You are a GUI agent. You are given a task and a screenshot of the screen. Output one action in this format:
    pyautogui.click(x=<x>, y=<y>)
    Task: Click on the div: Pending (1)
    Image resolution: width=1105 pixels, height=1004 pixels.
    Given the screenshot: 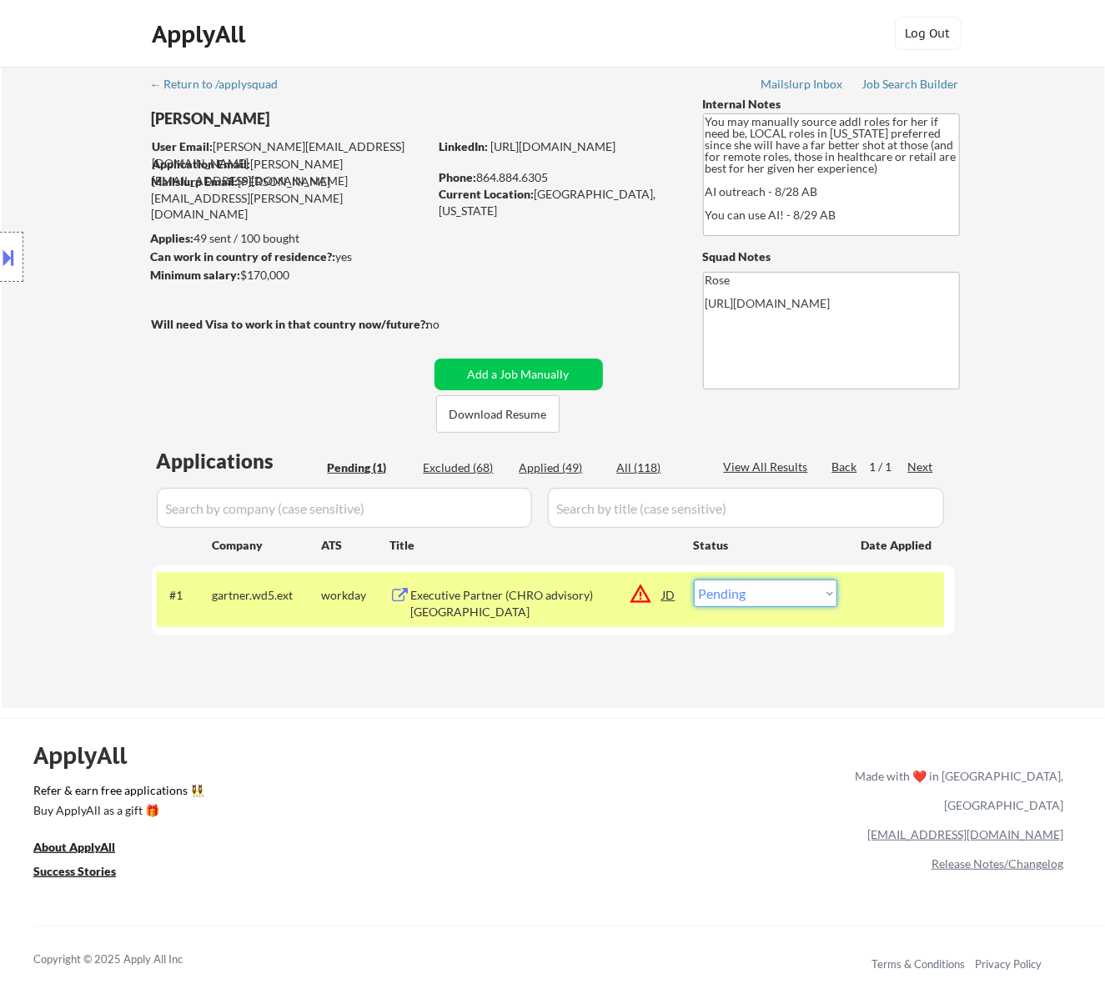 What is the action you would take?
    pyautogui.click(x=369, y=468)
    